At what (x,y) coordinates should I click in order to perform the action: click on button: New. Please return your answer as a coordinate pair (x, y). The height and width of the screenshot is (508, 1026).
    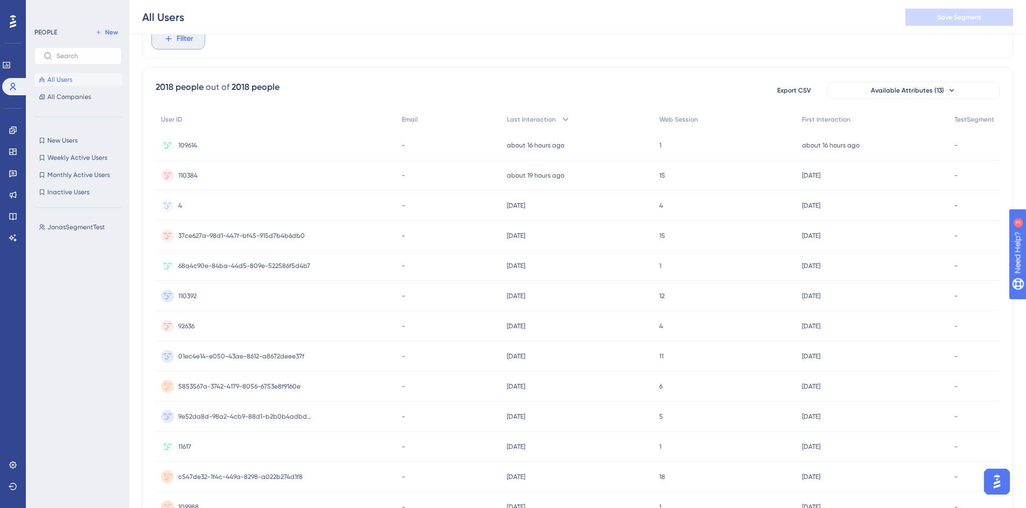
    Looking at the image, I should click on (107, 32).